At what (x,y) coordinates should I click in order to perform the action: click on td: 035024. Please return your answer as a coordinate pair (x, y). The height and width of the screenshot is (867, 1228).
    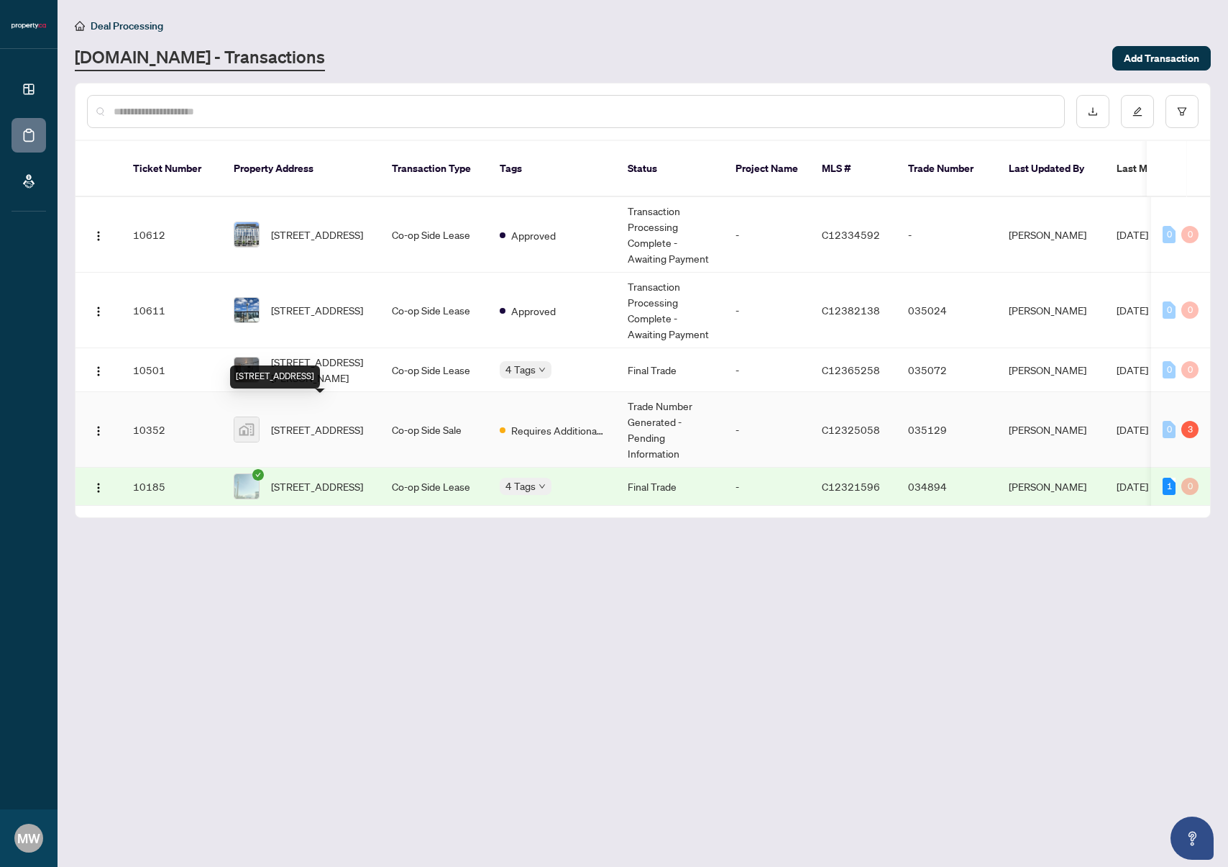
    Looking at the image, I should click on (947, 310).